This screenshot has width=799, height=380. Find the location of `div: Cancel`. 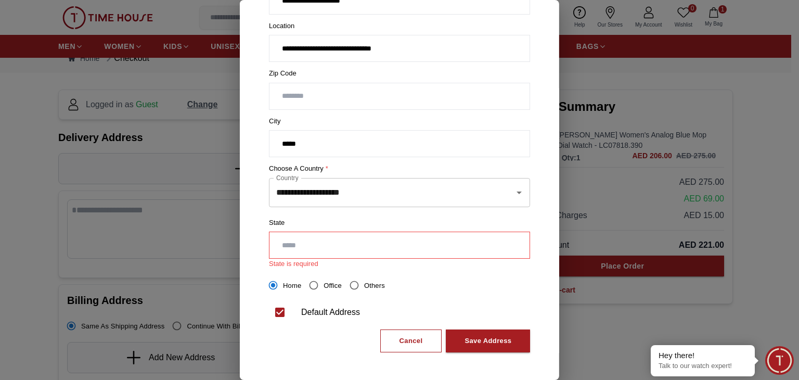

div: Cancel is located at coordinates (410, 341).